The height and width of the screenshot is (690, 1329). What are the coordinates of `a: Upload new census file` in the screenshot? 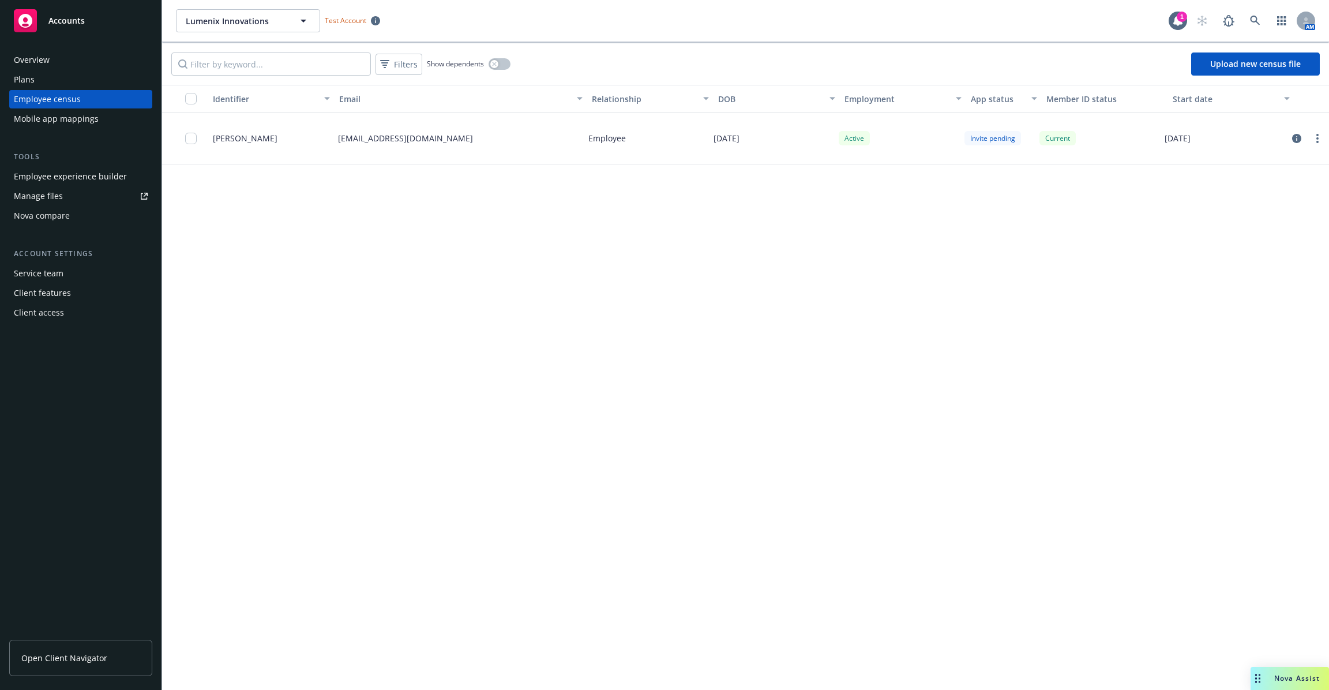 It's located at (1255, 64).